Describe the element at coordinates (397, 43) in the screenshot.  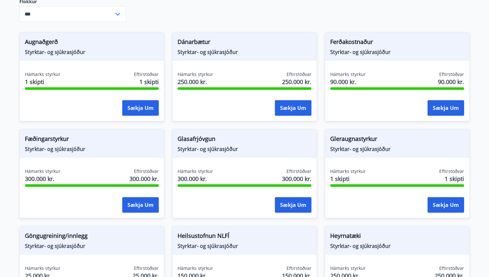
I see `span: Ferðakostnaður` at that location.